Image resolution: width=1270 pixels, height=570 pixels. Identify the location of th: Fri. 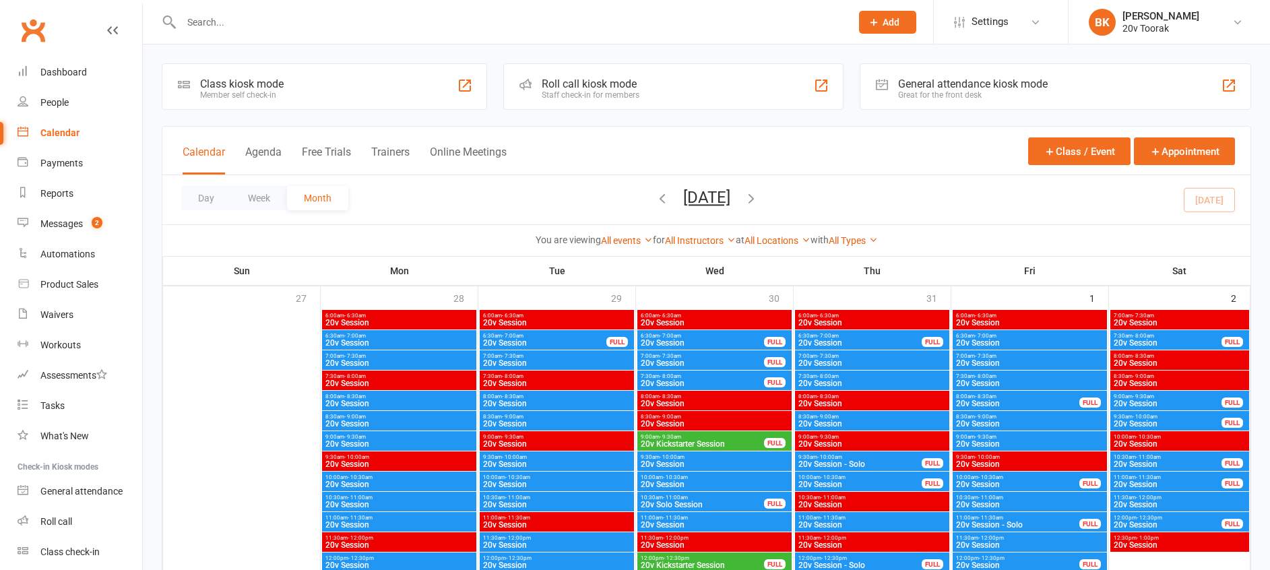
(1030, 271).